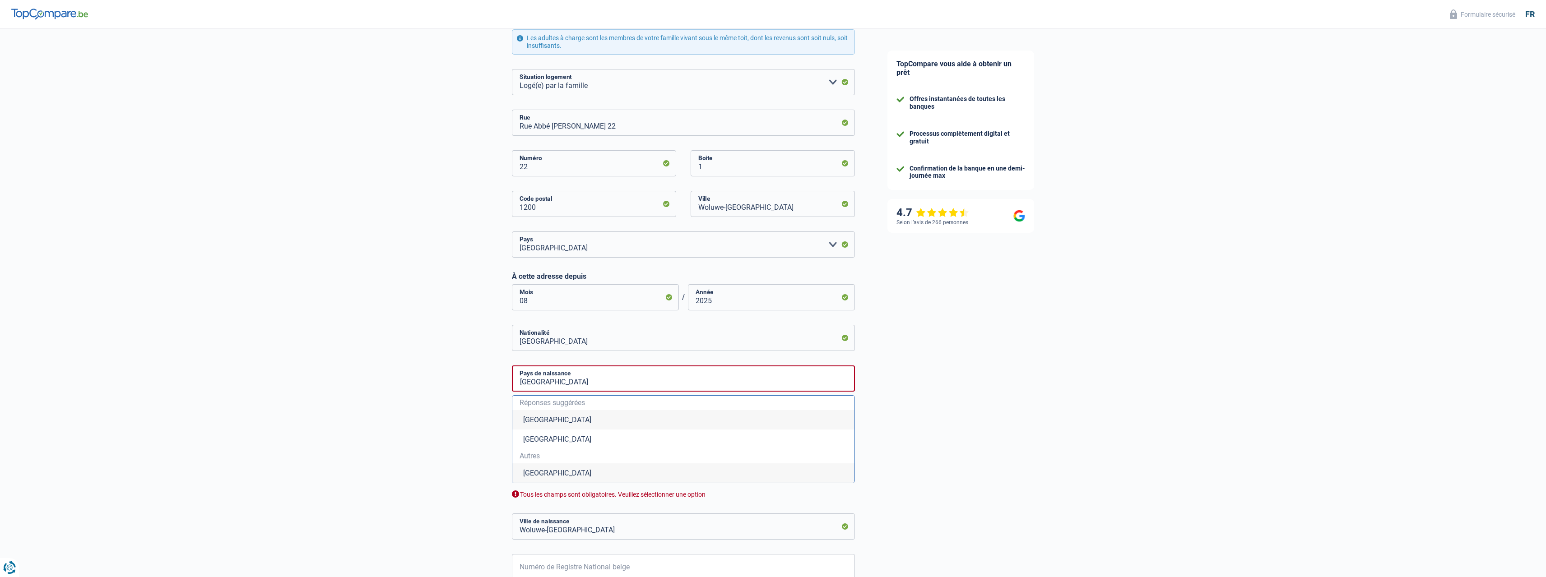 This screenshot has width=1546, height=577. Describe the element at coordinates (683, 42) in the screenshot. I see `div: Les adultes à charge sont les membres de votre famille vivant sous le même toit, dont les revenus...` at that location.